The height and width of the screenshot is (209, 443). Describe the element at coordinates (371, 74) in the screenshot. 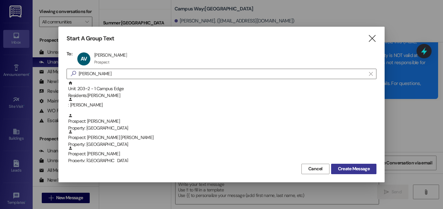

I see `button: Clear text` at that location.